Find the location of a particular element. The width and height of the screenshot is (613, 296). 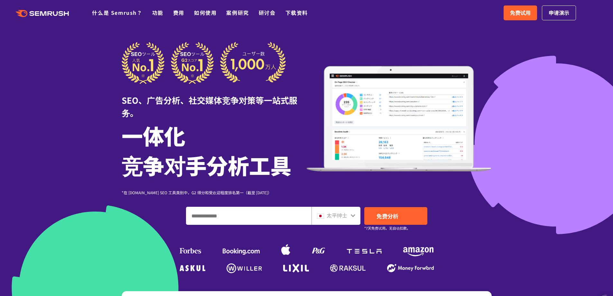

font: 竞争对手分析工具 is located at coordinates (207, 165).